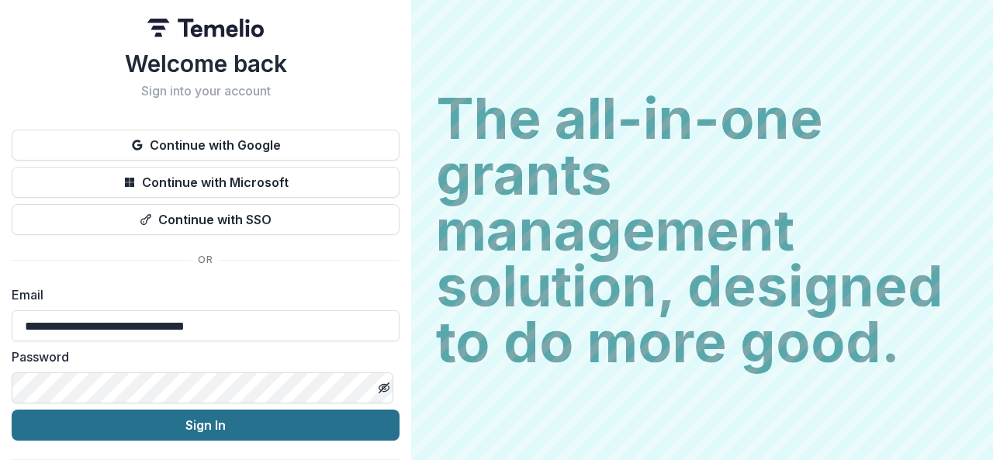  Describe the element at coordinates (206, 145) in the screenshot. I see `button: Continue with Google` at that location.